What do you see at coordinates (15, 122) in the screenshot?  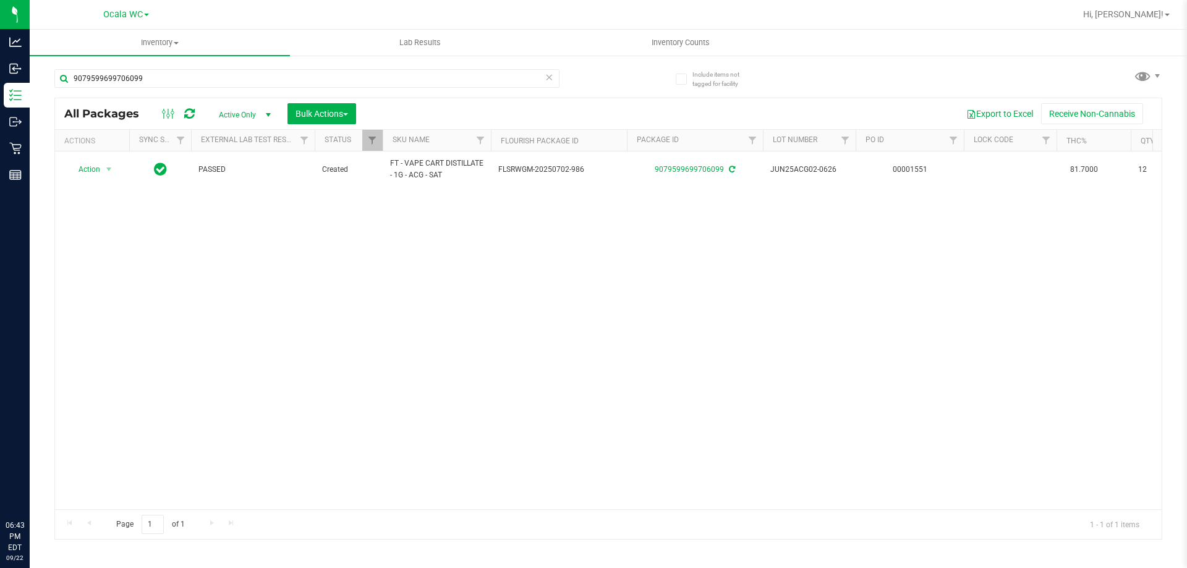 I see `inline-svg: Outbound` at bounding box center [15, 122].